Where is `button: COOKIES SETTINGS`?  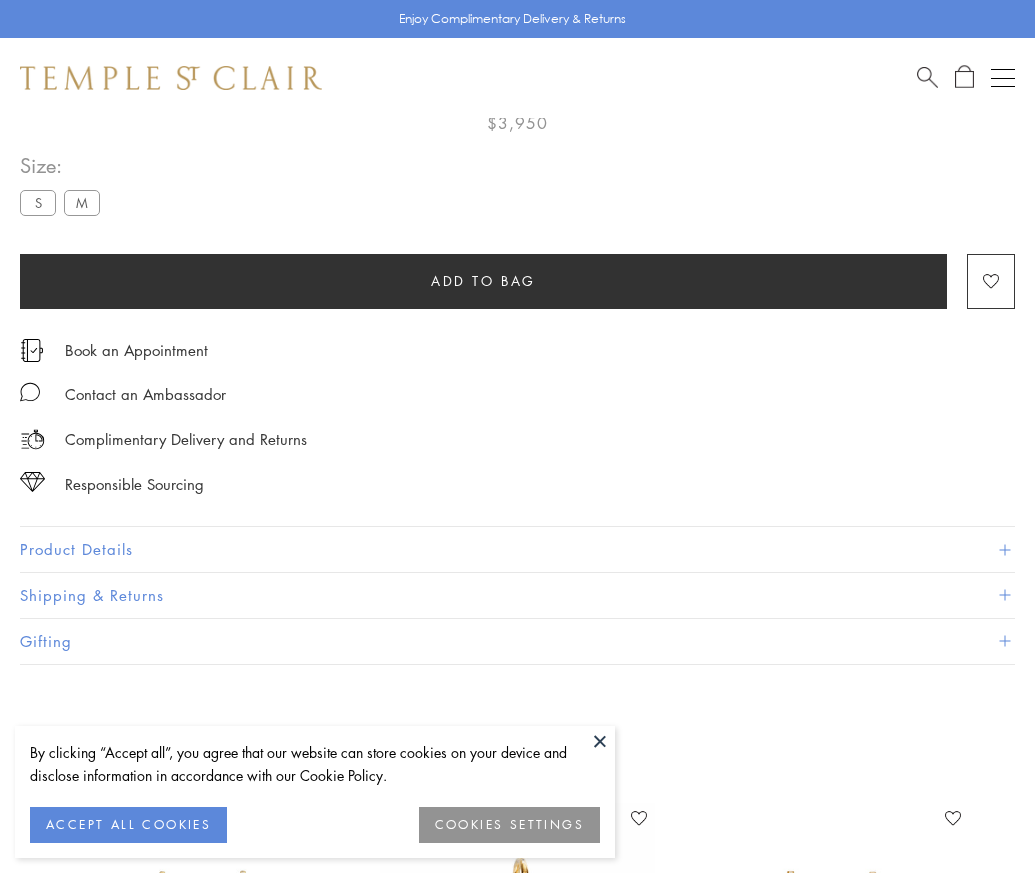
button: COOKIES SETTINGS is located at coordinates (509, 825).